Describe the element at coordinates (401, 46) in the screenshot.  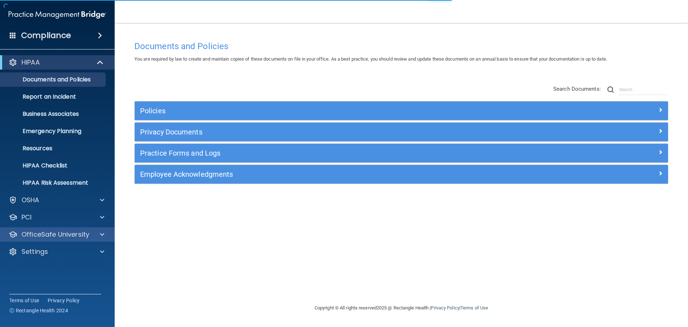
I see `h4: Documents and Policies` at that location.